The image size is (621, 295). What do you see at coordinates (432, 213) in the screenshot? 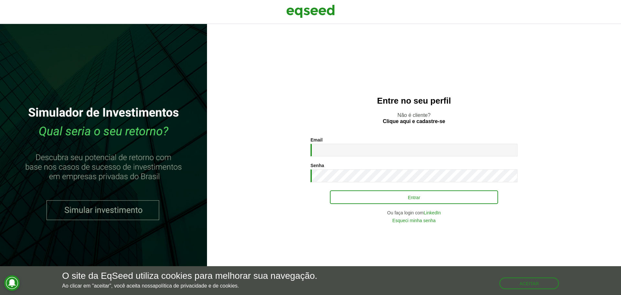
I see `a: LinkedIn` at bounding box center [432, 213].